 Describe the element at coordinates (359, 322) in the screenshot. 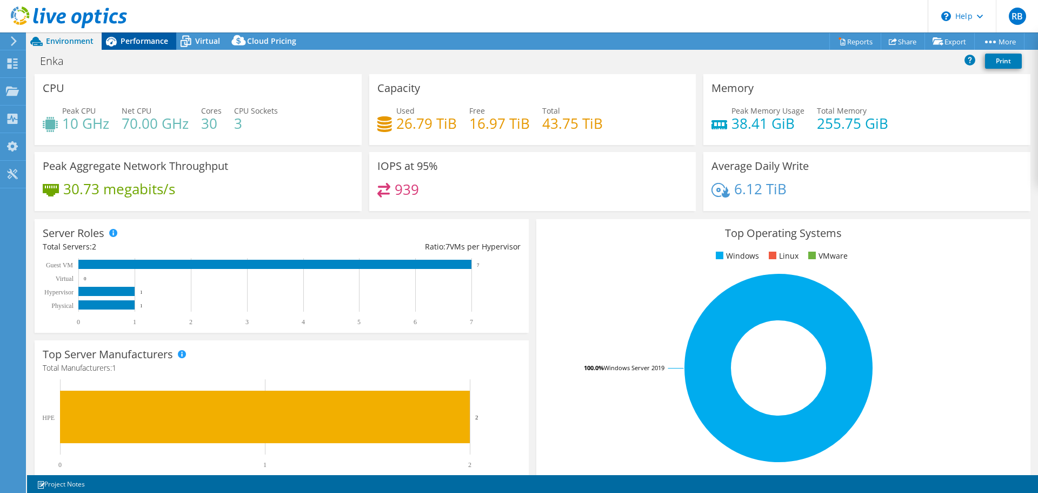

I see `text: 5` at that location.